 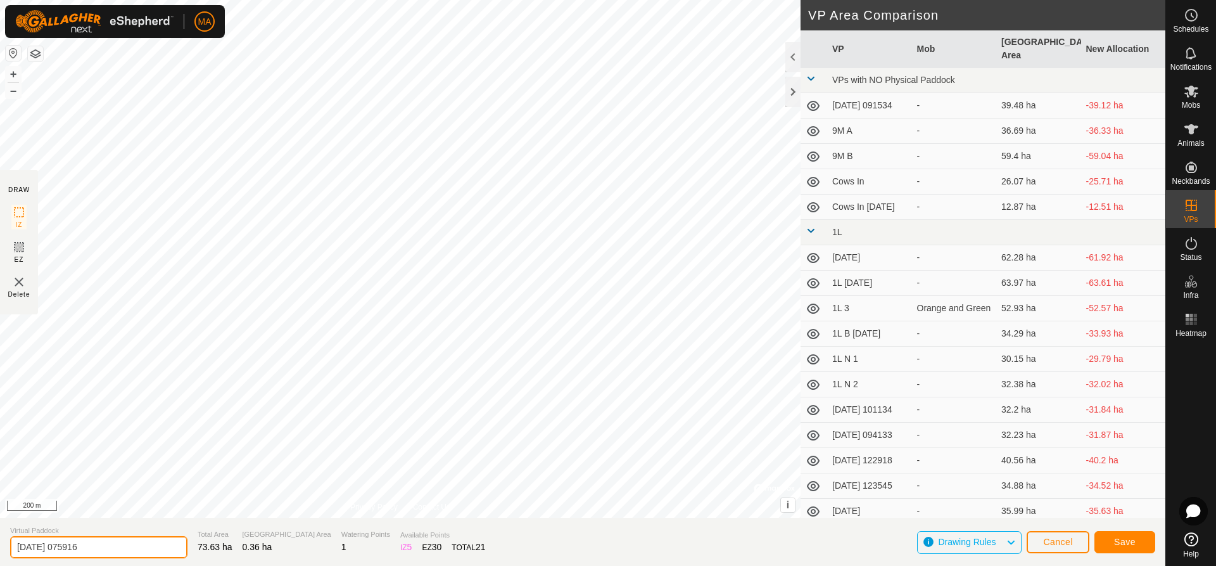 What do you see at coordinates (1039, 182) in the screenshot?
I see `td: 26.07 ha` at bounding box center [1039, 182].